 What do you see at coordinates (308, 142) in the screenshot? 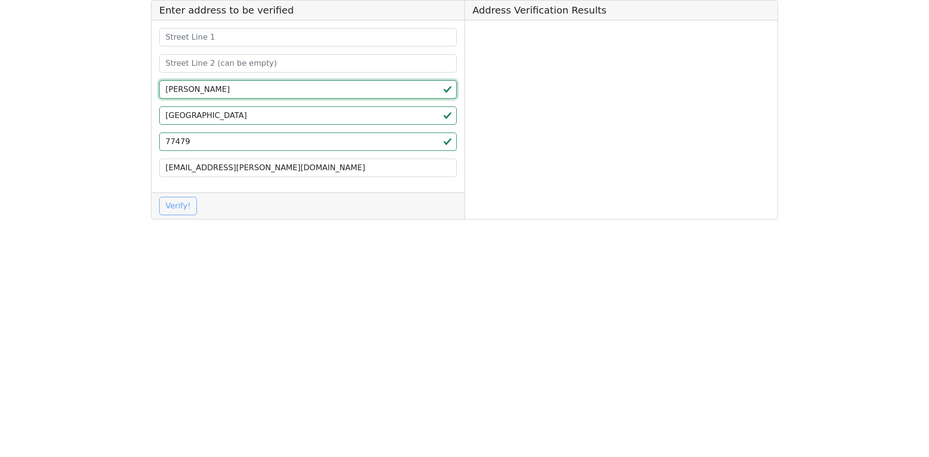
I see `input: ZIP code 5 or 5+4` at bounding box center [308, 142].